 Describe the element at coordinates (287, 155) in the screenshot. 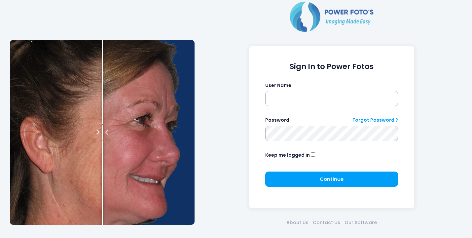

I see `label: Keep me logged in` at that location.